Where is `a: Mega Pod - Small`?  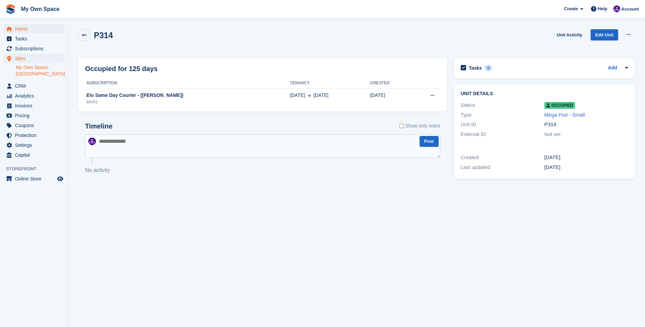
a: Mega Pod - Small is located at coordinates (565, 115).